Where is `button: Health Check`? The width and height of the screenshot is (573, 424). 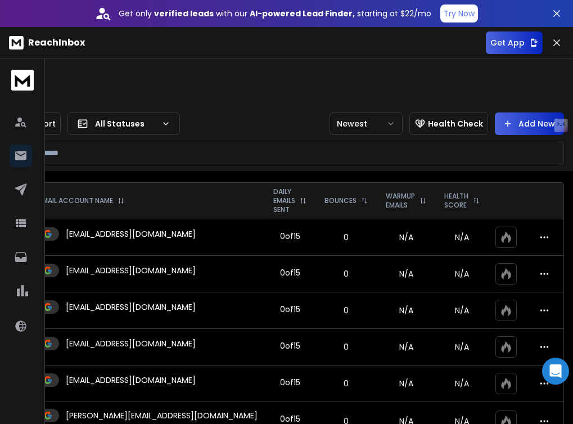 button: Health Check is located at coordinates (449, 124).